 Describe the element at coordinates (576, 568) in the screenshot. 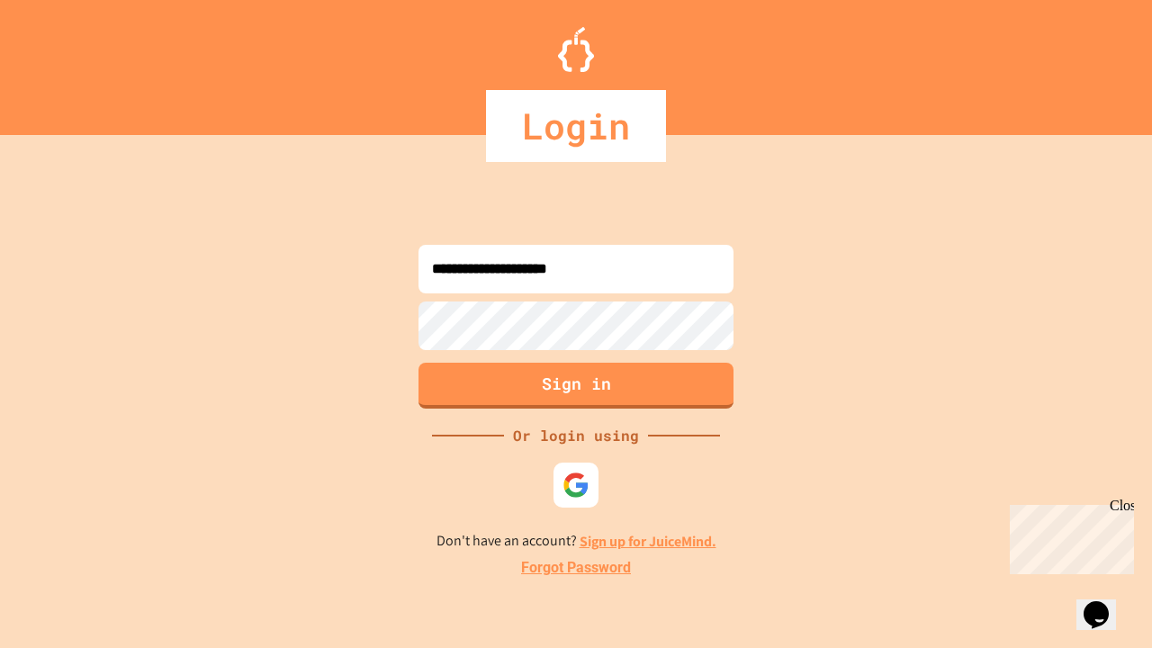

I see `a: Forgot Password` at that location.